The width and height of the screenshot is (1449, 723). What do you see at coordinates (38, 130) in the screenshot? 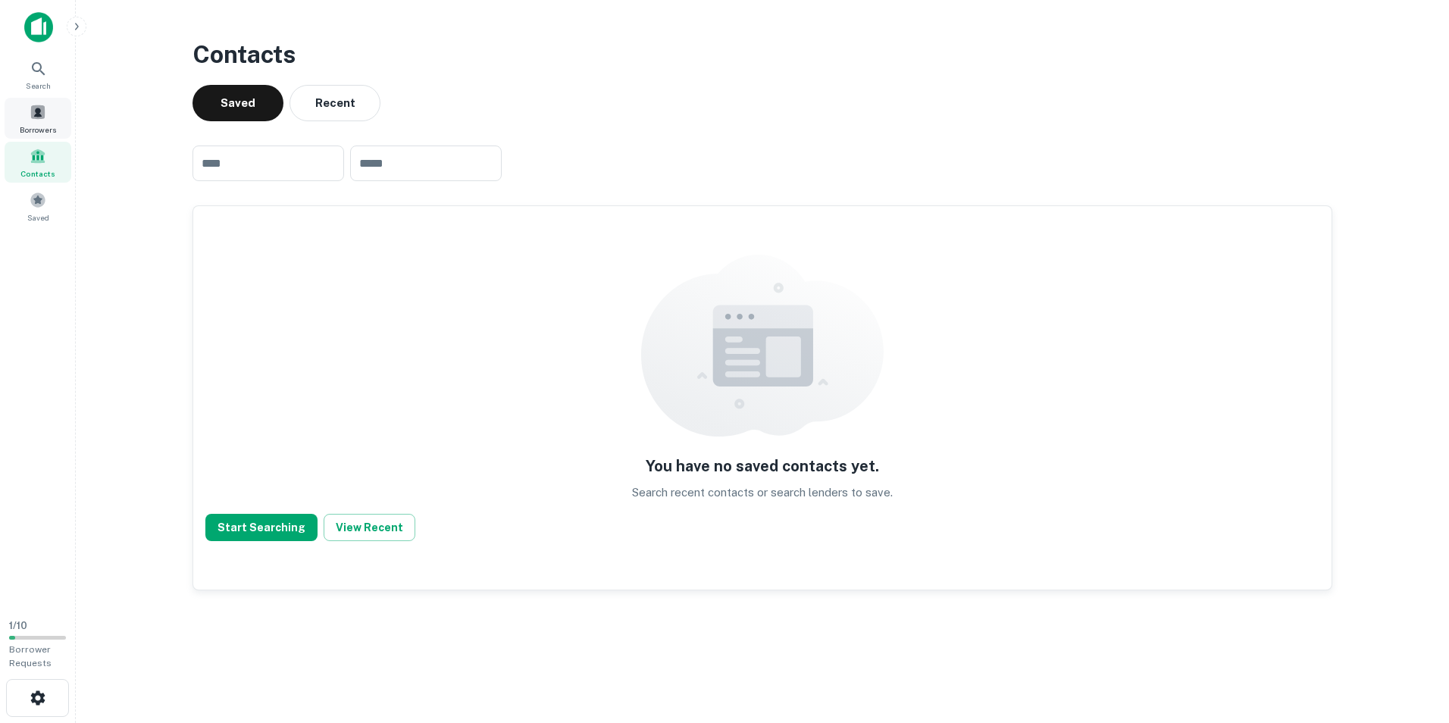
I see `span: Borrowers` at bounding box center [38, 130].